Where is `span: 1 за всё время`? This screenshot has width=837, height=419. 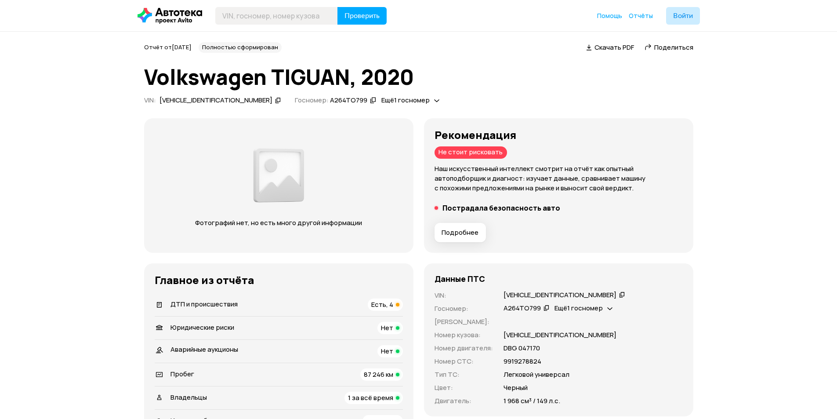
span: 1 за всё время is located at coordinates (370, 397).